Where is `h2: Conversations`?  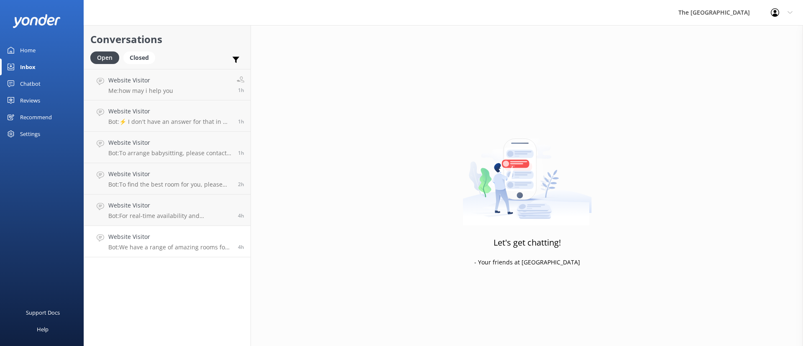 h2: Conversations is located at coordinates (167, 39).